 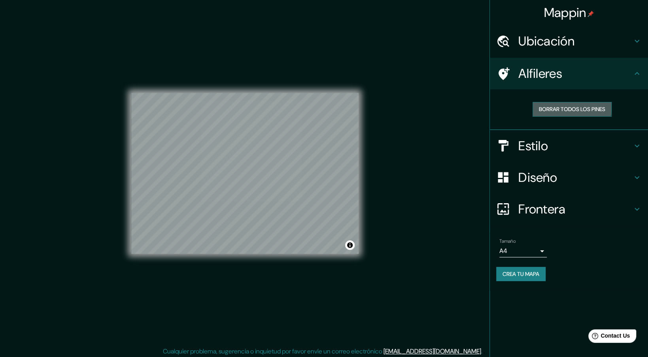 I want to click on button: Toggle attribution, so click(x=350, y=245).